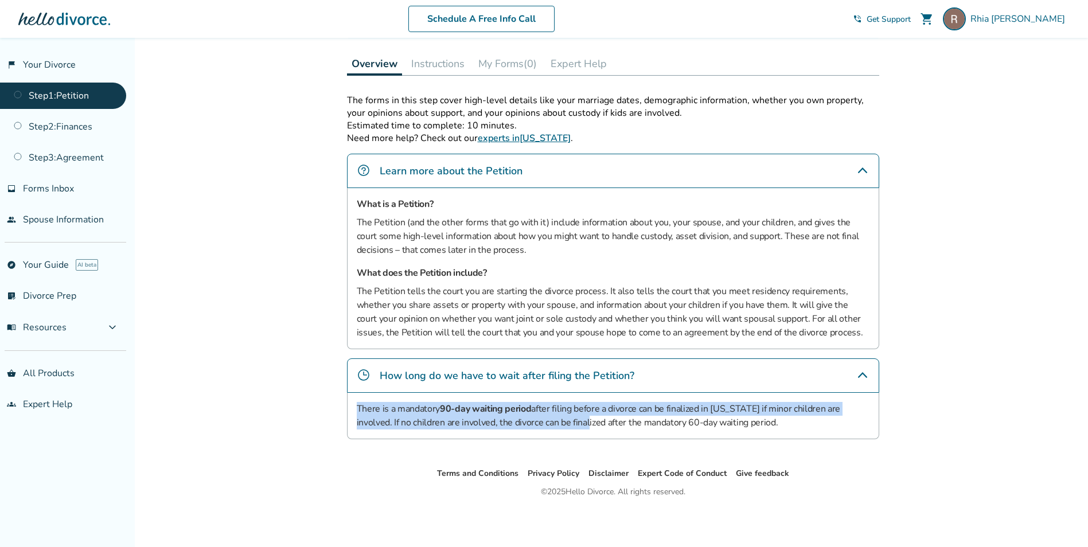 This screenshot has height=547, width=1088. Describe the element at coordinates (613, 312) in the screenshot. I see `p: The Petition tells the court you are starting the divorce process. It also tells the court that y...` at that location.